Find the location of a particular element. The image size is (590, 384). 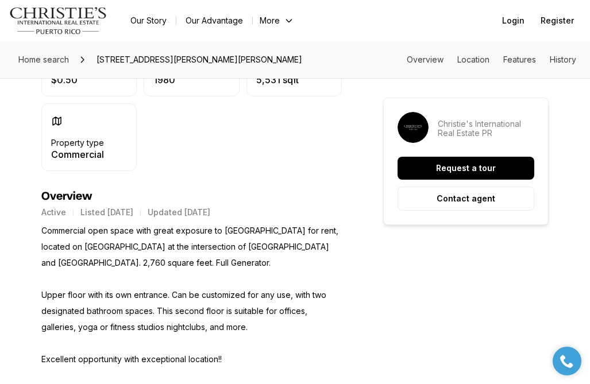

img: logo is located at coordinates (58, 21).